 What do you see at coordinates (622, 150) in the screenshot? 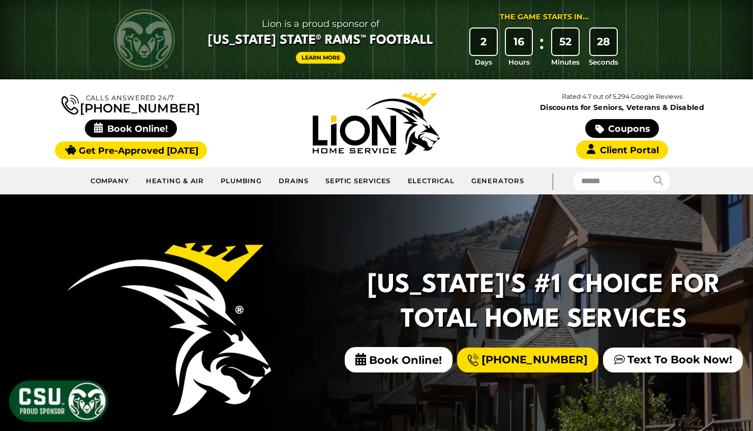
I see `a: Client Portal` at bounding box center [622, 150].